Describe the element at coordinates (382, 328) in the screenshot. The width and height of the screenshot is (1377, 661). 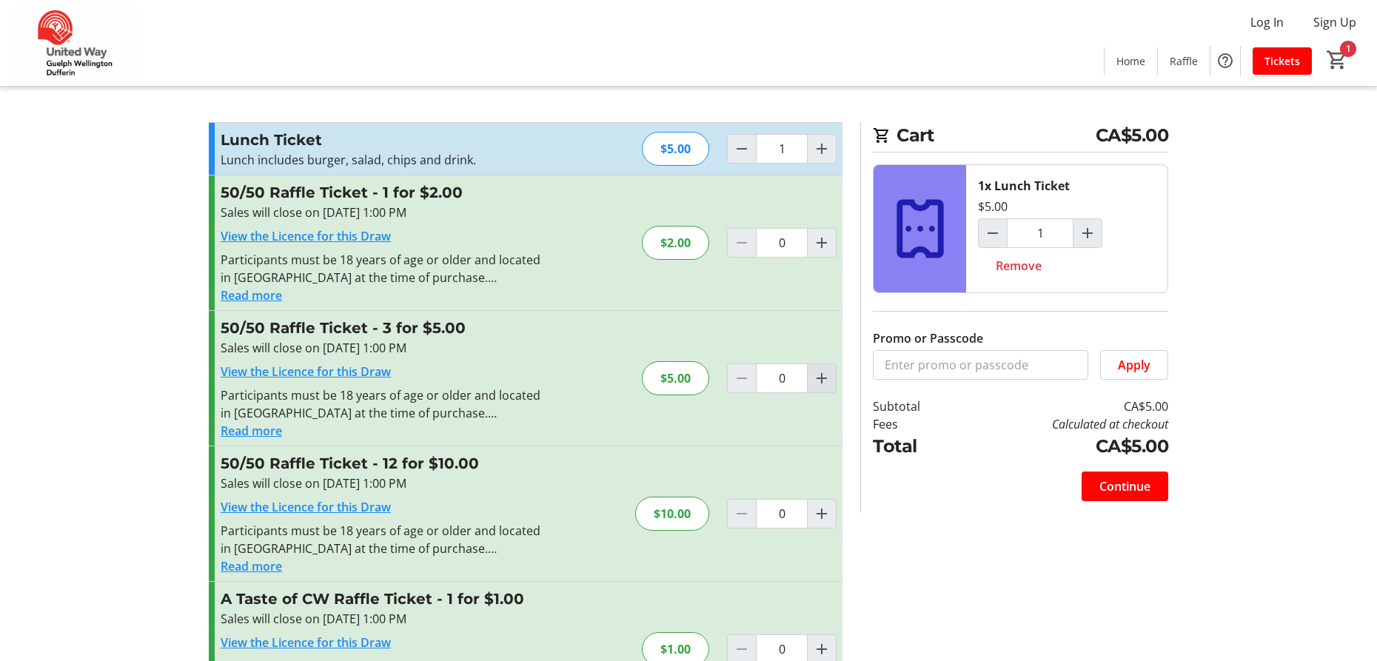
I see `h3: 50/50 Raffle Ticket - 3 for $5.00` at that location.